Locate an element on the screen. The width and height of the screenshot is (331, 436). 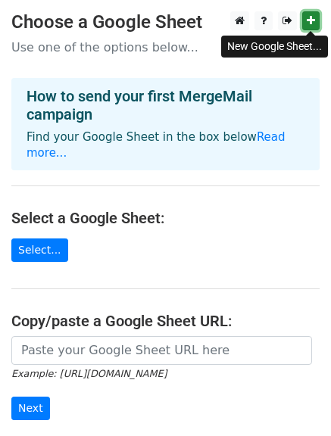
input: Paste your Google Sheet URL here is located at coordinates (161, 350).